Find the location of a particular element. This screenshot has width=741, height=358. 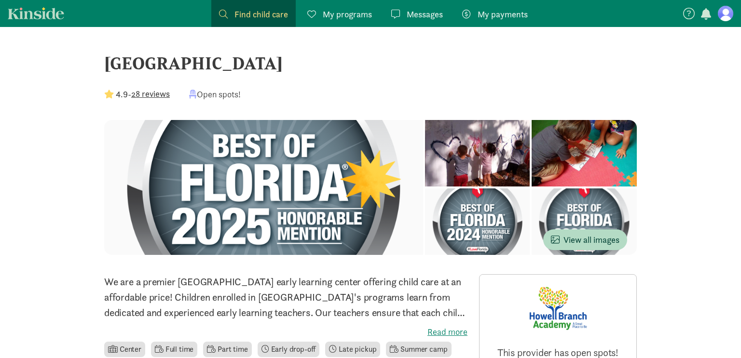

span: Messages is located at coordinates (425, 14).